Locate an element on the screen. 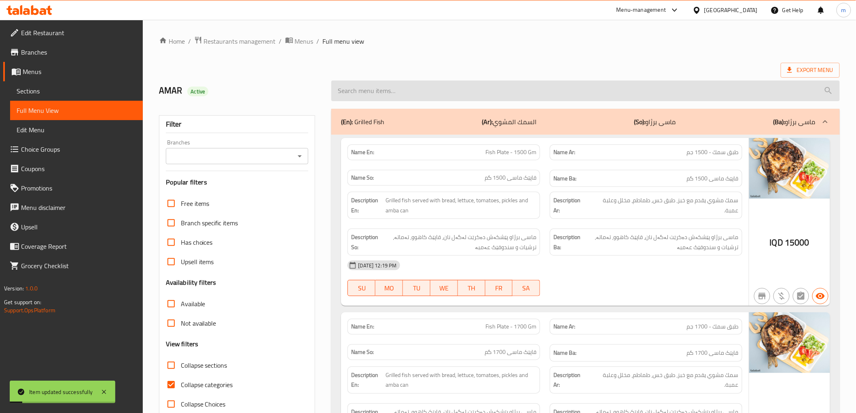 The height and width of the screenshot is (413, 856). span: Restaurants management is located at coordinates (240, 41).